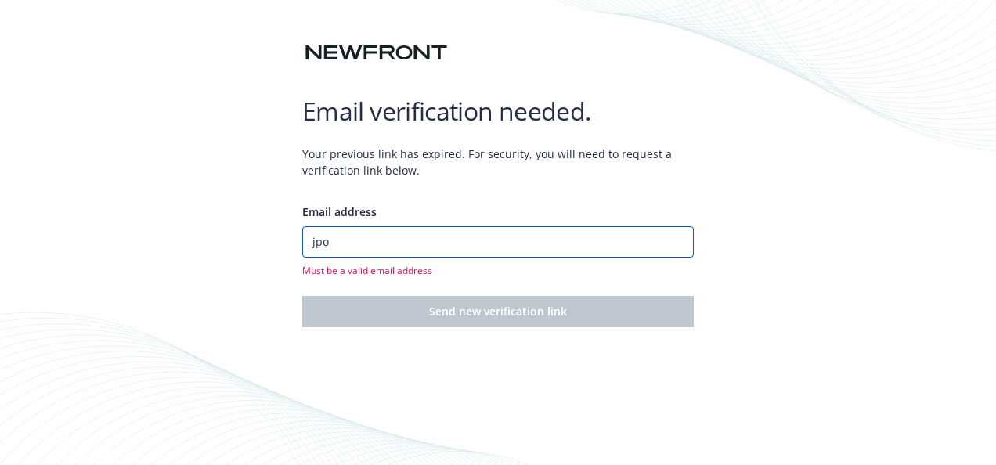 Image resolution: width=996 pixels, height=465 pixels. I want to click on img: Newfront logo, so click(376, 52).